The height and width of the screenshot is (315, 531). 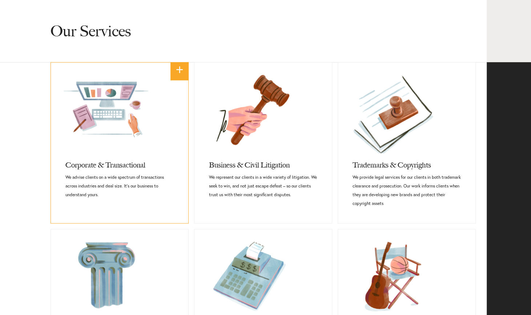 I want to click on a: Corporate & TransactionalWe advise clients on a wide spectrum of transactions across industries a..., so click(x=120, y=184).